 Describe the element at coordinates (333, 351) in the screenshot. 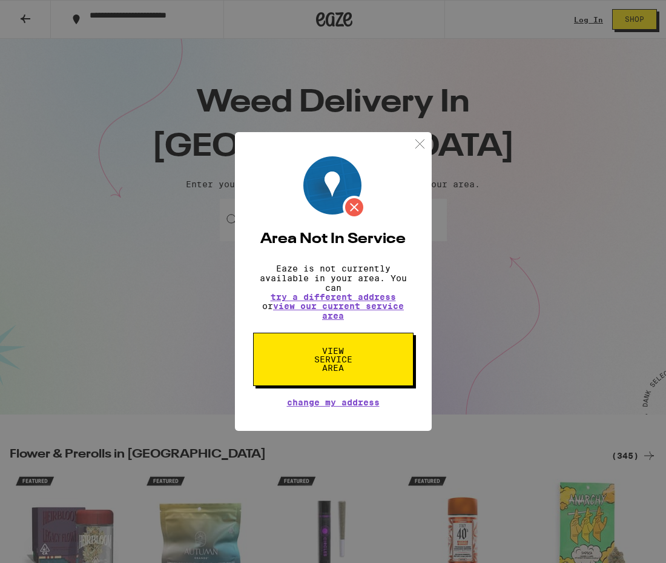

I see `a: View Service Area` at that location.